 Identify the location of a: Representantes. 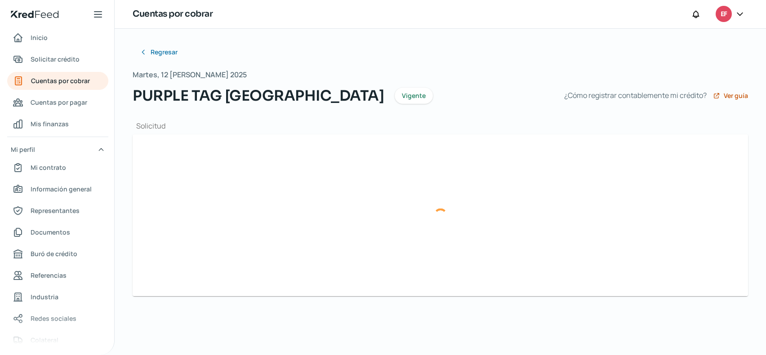
(58, 211).